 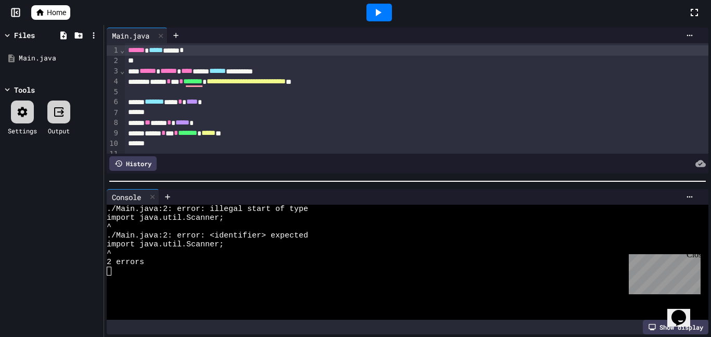 What do you see at coordinates (207, 235) in the screenshot?
I see `span: ./Main.java:2: error: <identifier> expected` at bounding box center [207, 235].